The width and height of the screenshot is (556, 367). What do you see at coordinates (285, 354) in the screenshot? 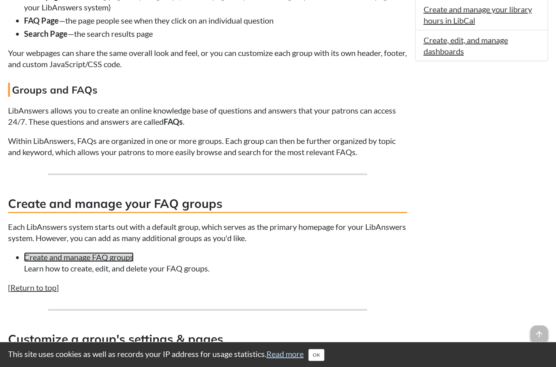
I see `a: Read more` at bounding box center [285, 354].